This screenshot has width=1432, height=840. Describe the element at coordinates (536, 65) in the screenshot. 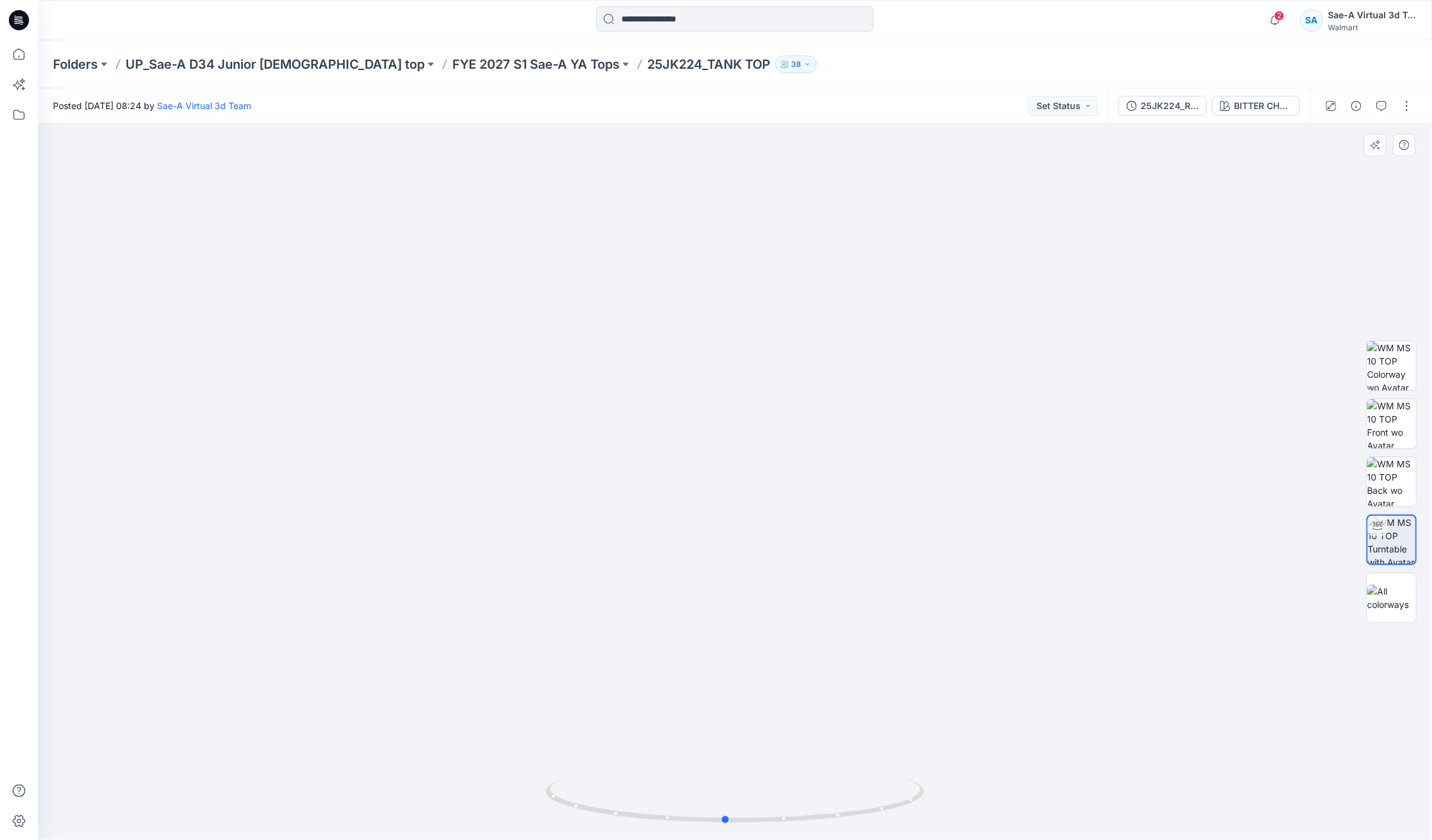

I see `a: FYE 2027 S1 Sae-A YA Tops` at that location.